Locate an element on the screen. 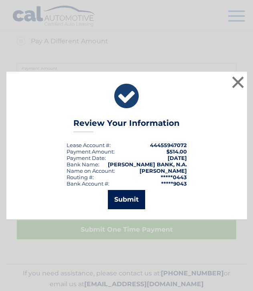  h3: Review Your Information is located at coordinates (126, 125).